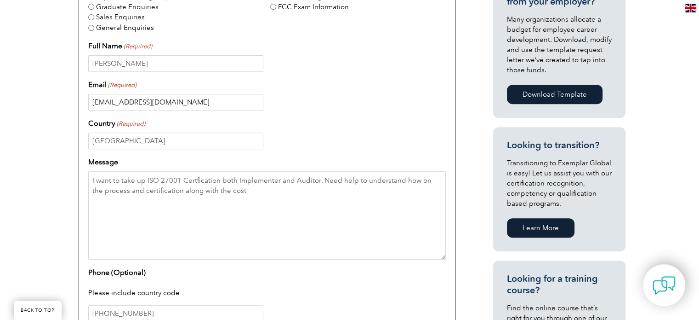 The width and height of the screenshot is (699, 320). What do you see at coordinates (117, 123) in the screenshot?
I see `label: Country` at bounding box center [117, 123].